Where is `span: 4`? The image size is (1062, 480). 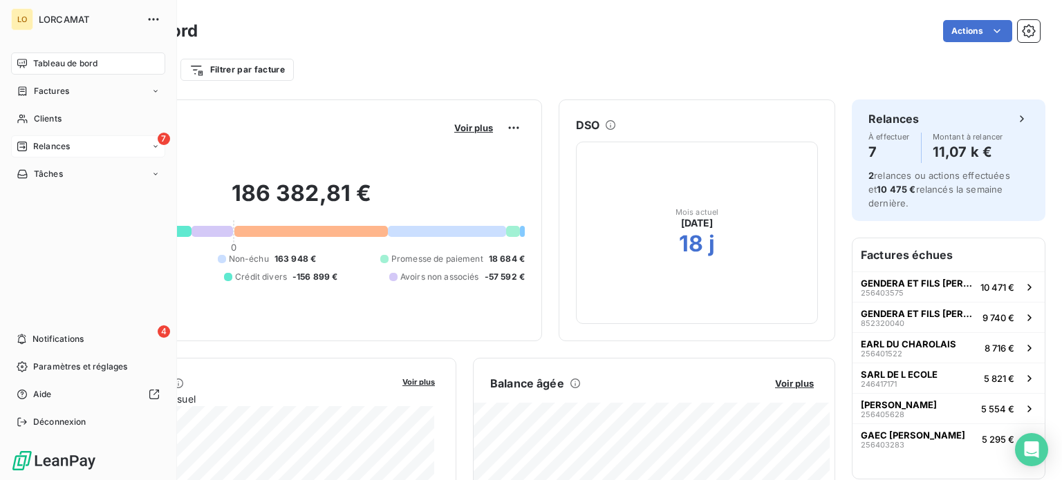 span: 4 is located at coordinates (164, 332).